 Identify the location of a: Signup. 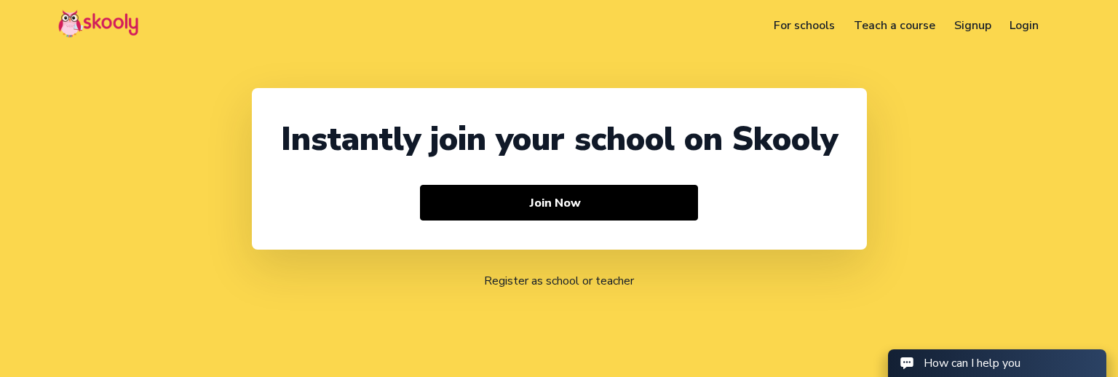
(972, 25).